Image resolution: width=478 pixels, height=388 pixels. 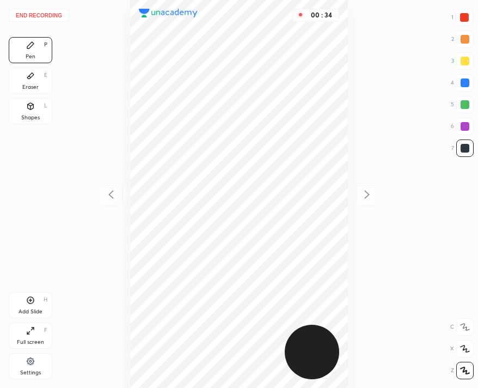 I want to click on button: End recording, so click(x=39, y=15).